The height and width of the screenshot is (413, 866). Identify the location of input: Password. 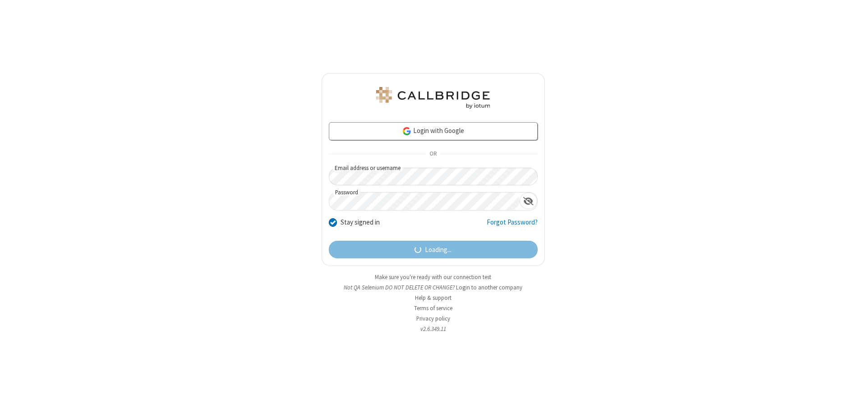
(424, 201).